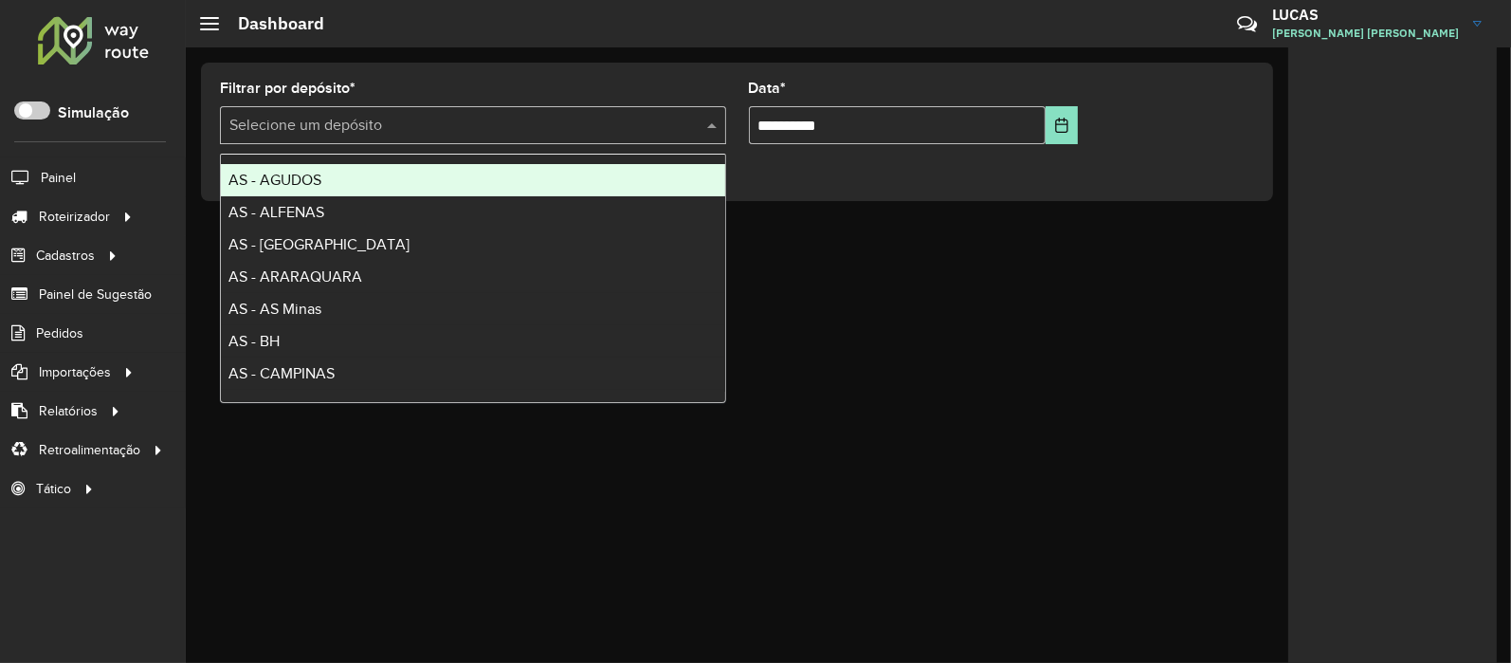 Image resolution: width=1511 pixels, height=663 pixels. What do you see at coordinates (53, 488) in the screenshot?
I see `span: Tático` at bounding box center [53, 488].